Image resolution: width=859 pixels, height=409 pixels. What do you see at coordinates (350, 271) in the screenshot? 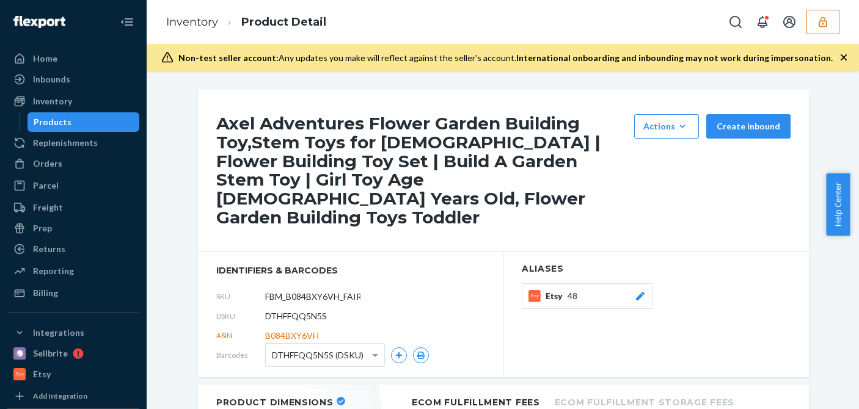
I see `span: identifiers & barcodes` at bounding box center [350, 271].